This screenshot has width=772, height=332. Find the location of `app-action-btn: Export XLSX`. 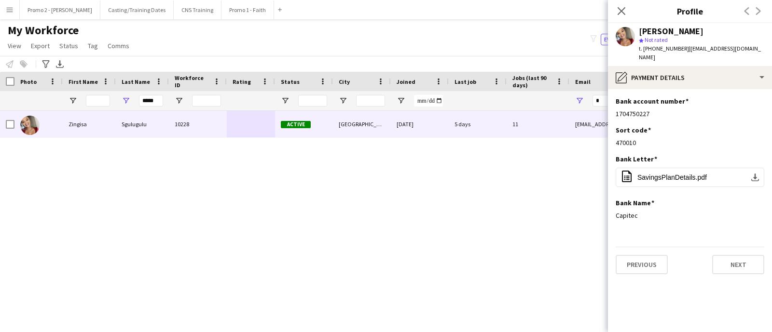

app-action-btn: Export XLSX is located at coordinates (60, 64).